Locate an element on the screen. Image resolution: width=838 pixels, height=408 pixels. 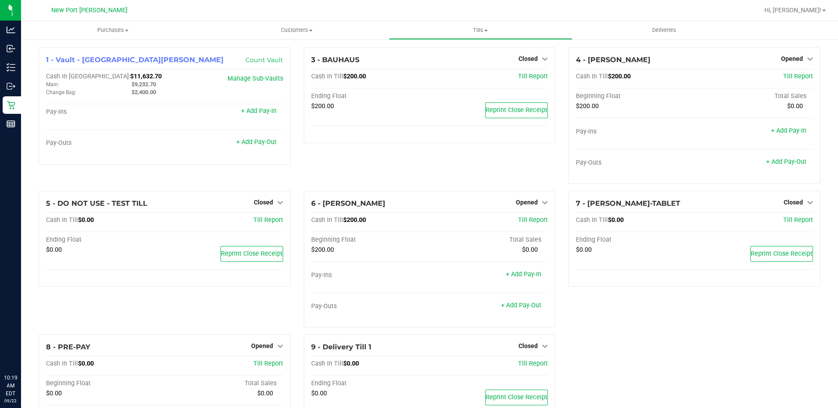
span: 5 - DO NOT USE - TEST TILL is located at coordinates (96, 203).